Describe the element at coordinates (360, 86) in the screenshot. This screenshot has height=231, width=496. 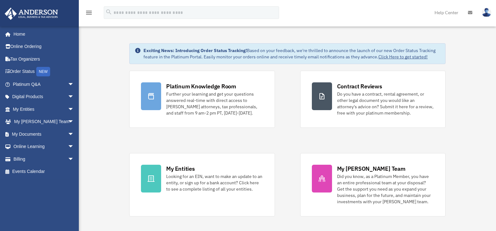
I see `div: Contract Reviews` at that location.